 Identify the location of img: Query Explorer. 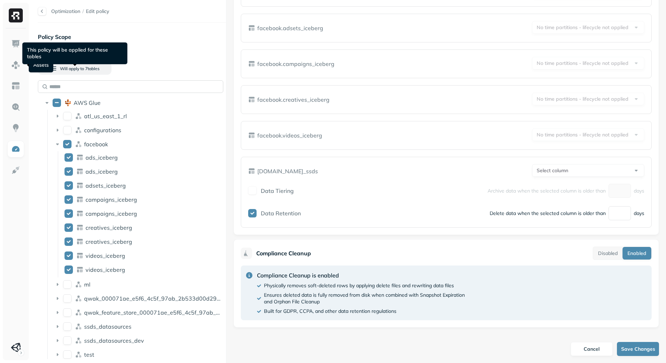
(16, 107).